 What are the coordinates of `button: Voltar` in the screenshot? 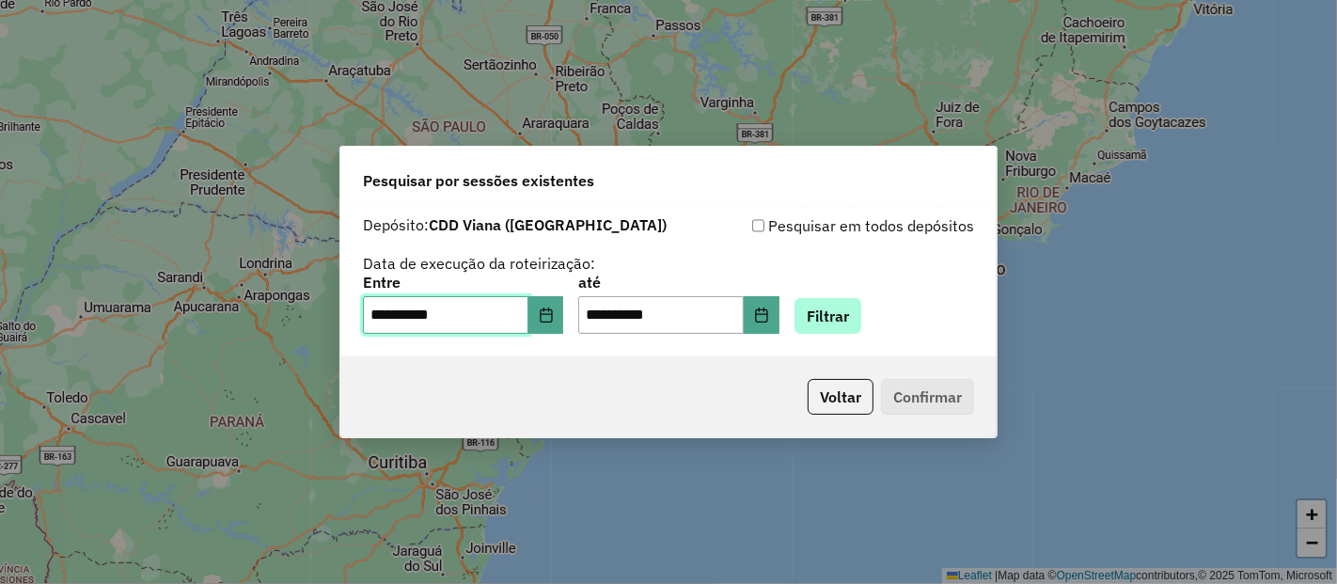 It's located at (841, 397).